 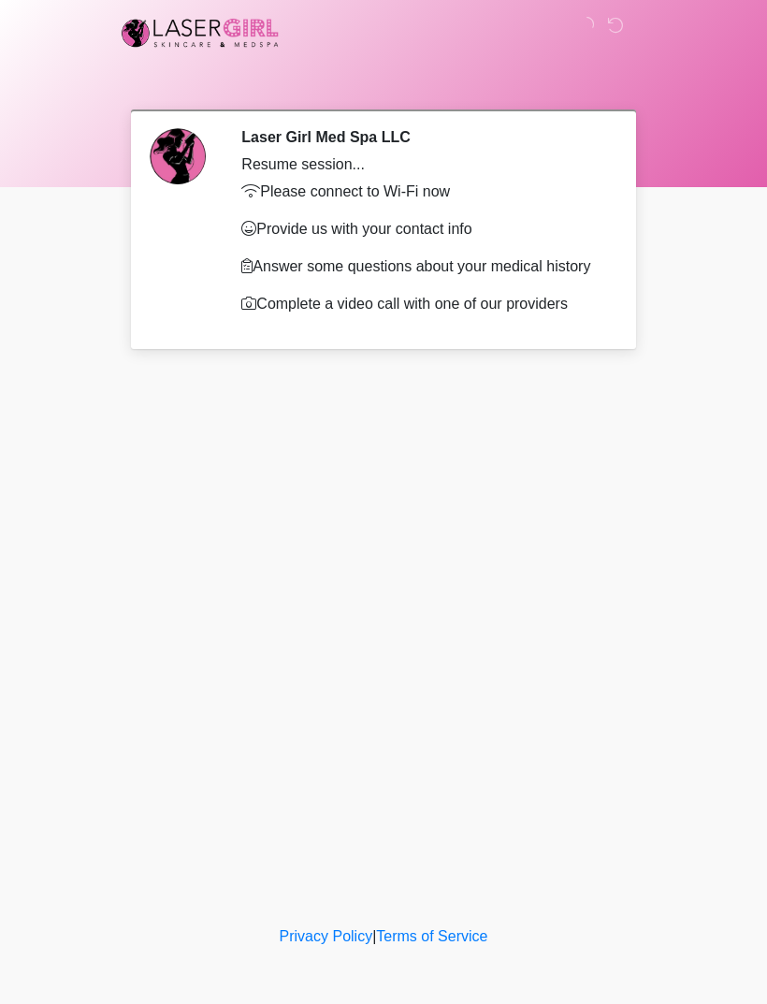 What do you see at coordinates (422, 192) in the screenshot?
I see `p: Please connect to Wi-Fi now` at bounding box center [422, 192].